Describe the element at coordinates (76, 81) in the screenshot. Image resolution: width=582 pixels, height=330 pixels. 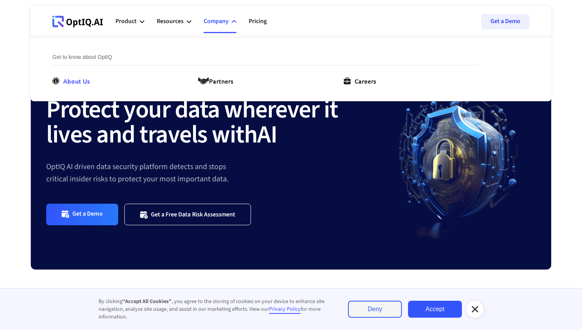
I see `div: About Us` at that location.